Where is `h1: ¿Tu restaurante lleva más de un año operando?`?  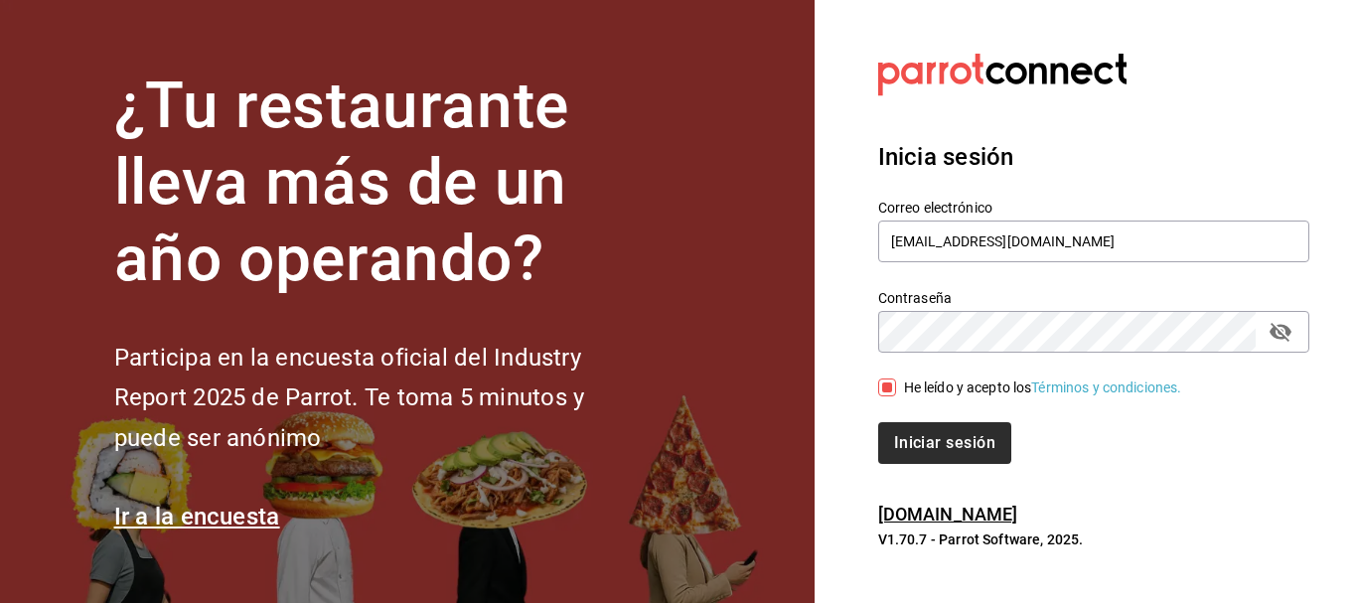
h1: ¿Tu restaurante lleva más de un año operando? is located at coordinates (383, 183).